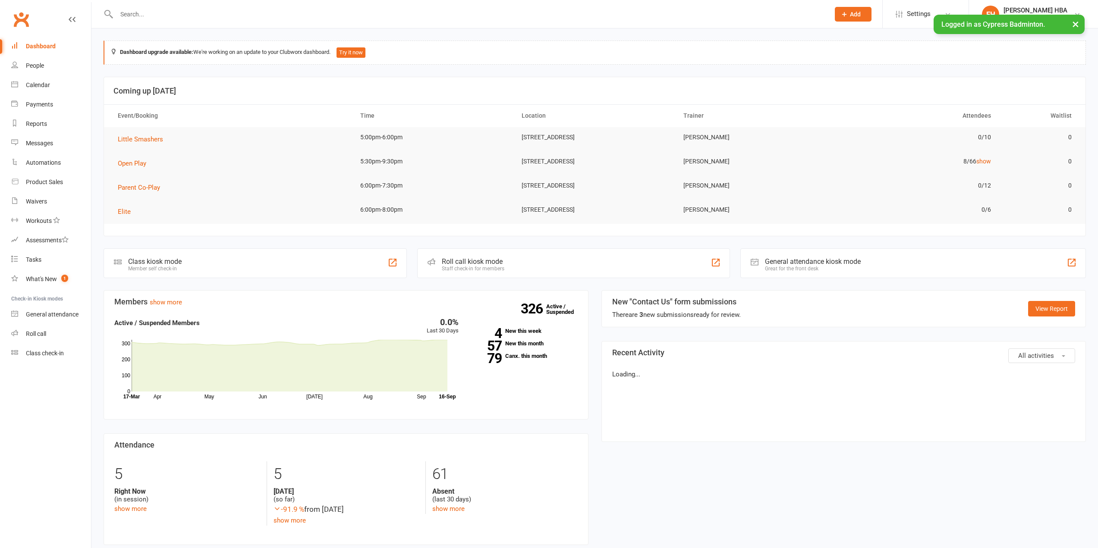 The height and width of the screenshot is (548, 1098). What do you see at coordinates (1042, 356) in the screenshot?
I see `button: All activities` at bounding box center [1042, 356].